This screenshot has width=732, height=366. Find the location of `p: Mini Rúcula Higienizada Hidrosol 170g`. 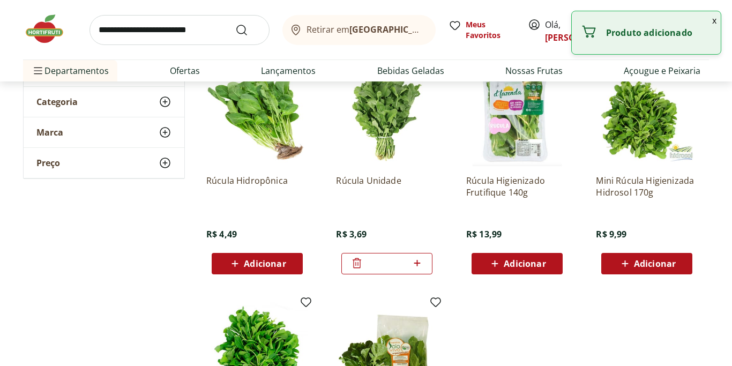

p: Mini Rúcula Higienizada Hidrosol 170g is located at coordinates (647, 187).